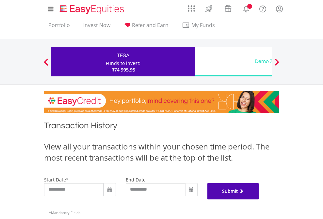 The image size is (323, 219). What do you see at coordinates (246, 8) in the screenshot?
I see `a: Notifications` at bounding box center [246, 8].